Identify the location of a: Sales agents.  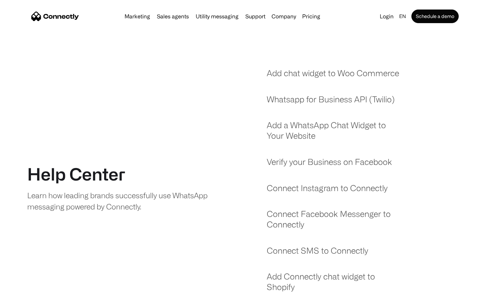
(173, 16).